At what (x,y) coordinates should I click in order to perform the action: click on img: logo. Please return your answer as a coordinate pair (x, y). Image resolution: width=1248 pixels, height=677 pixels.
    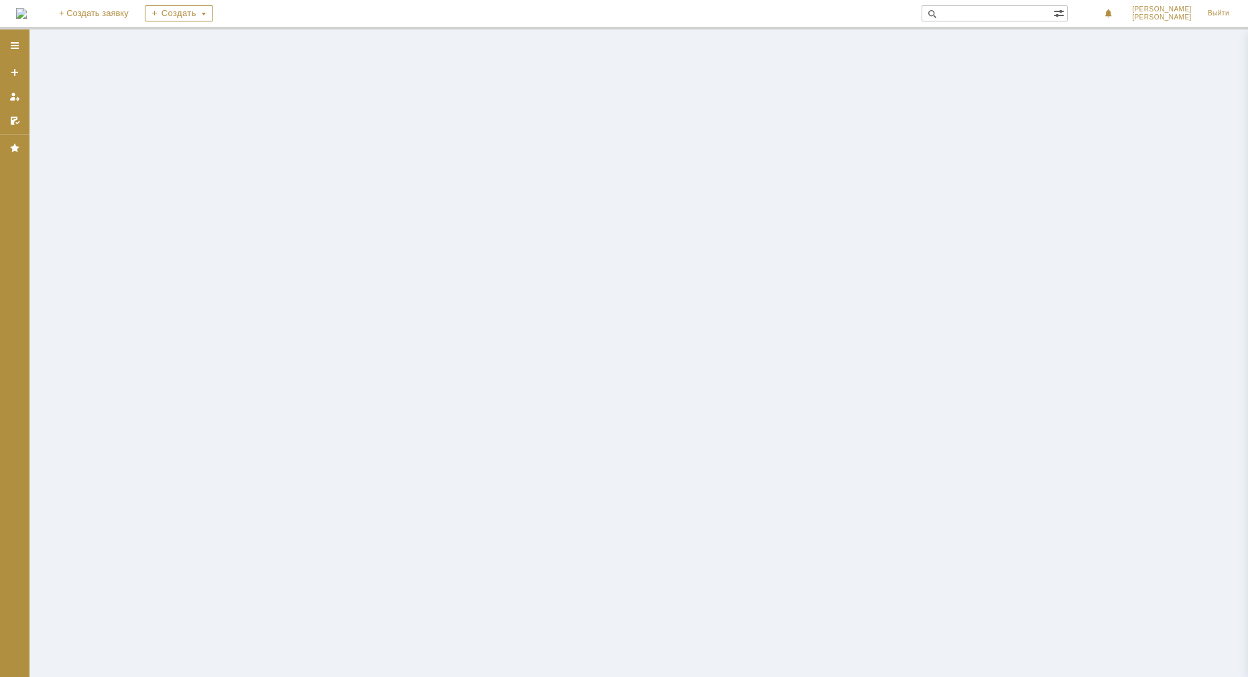
    Looking at the image, I should click on (21, 13).